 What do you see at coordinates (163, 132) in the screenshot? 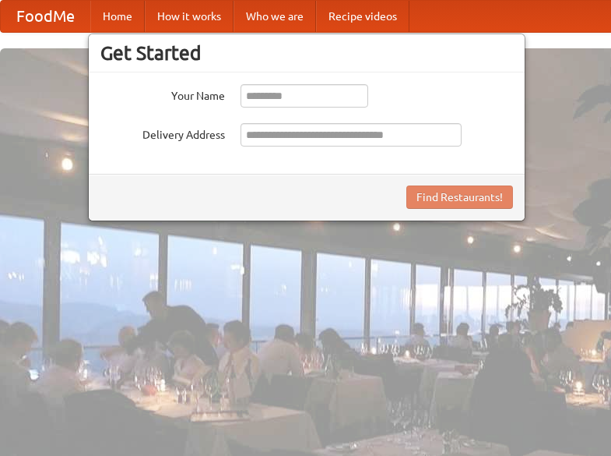
I see `label: Delivery Address` at bounding box center [163, 132].